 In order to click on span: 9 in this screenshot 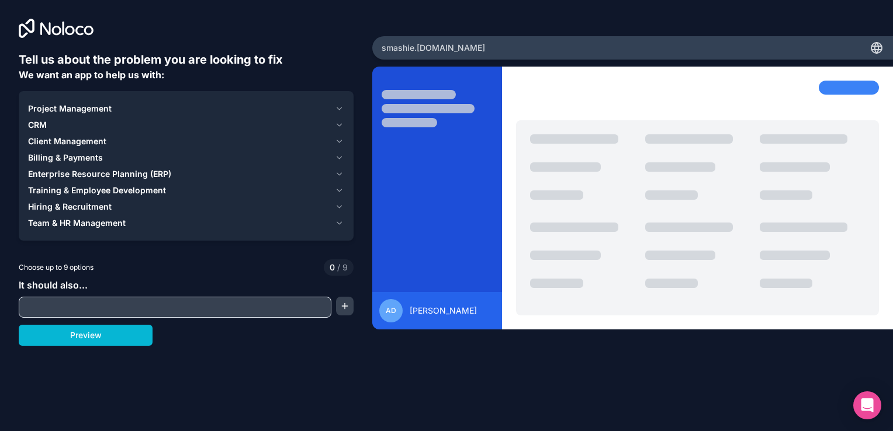, I will do `click(341, 268)`.